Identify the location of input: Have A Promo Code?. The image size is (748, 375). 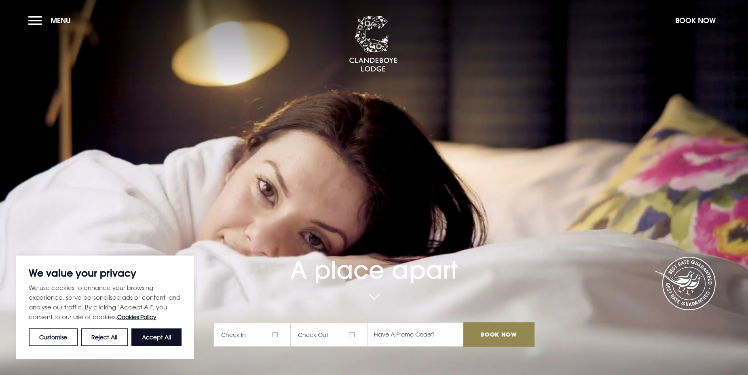
(415, 334).